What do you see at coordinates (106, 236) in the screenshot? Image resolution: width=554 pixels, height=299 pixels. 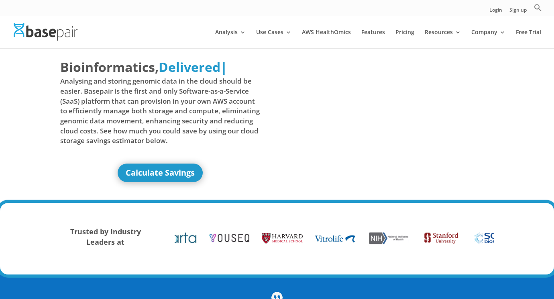 I see `strong: Trusted by Industry Leaders at` at bounding box center [106, 236].